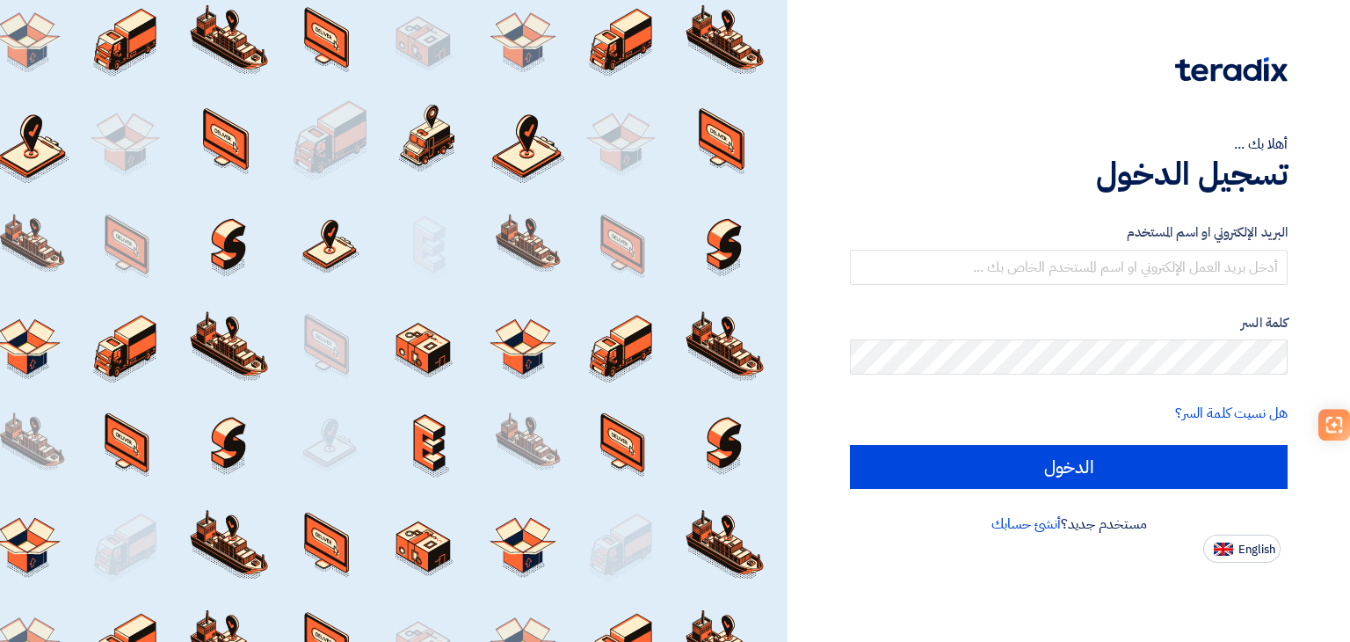 The width and height of the screenshot is (1350, 642). Describe the element at coordinates (1231, 69) in the screenshot. I see `img: Teradix logo` at that location.